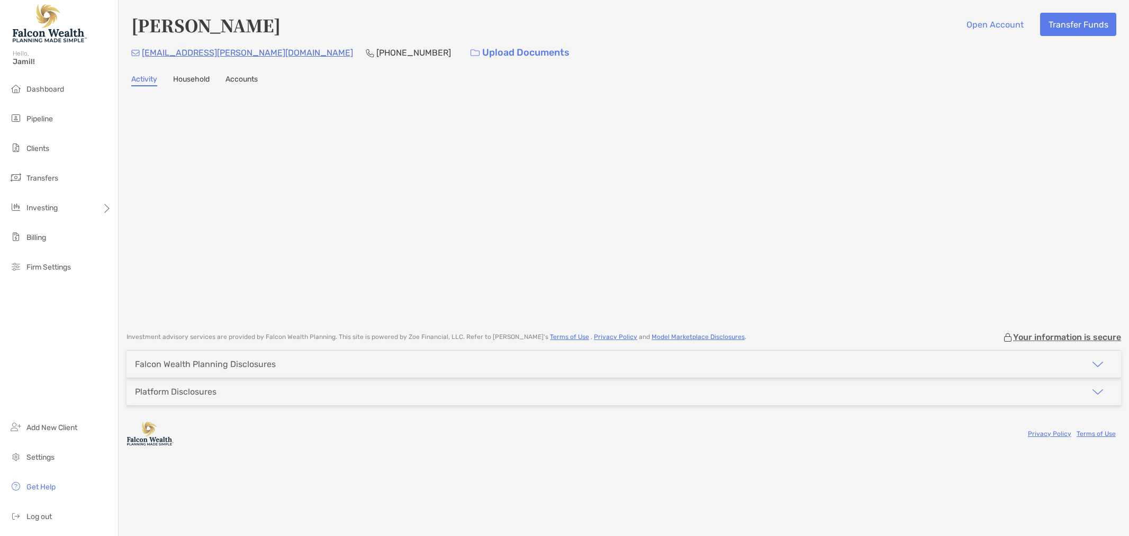  Describe the element at coordinates (42, 178) in the screenshot. I see `span: Transfers` at that location.